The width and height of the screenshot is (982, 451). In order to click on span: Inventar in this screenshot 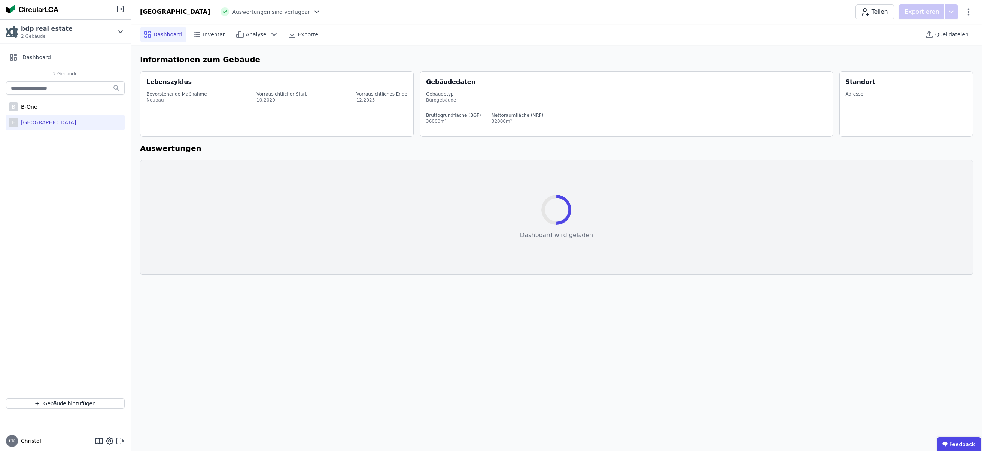, I will do `click(214, 34)`.